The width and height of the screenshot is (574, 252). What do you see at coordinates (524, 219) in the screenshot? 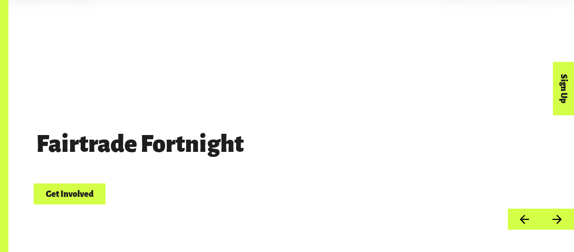
I see `button: Previous` at bounding box center [524, 219].